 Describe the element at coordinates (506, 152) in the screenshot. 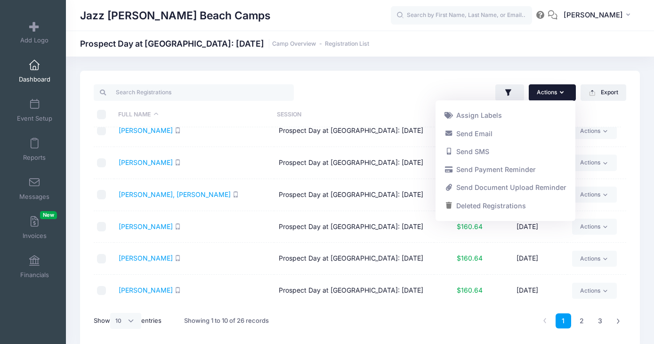

I see `a: Send SMS` at that location.